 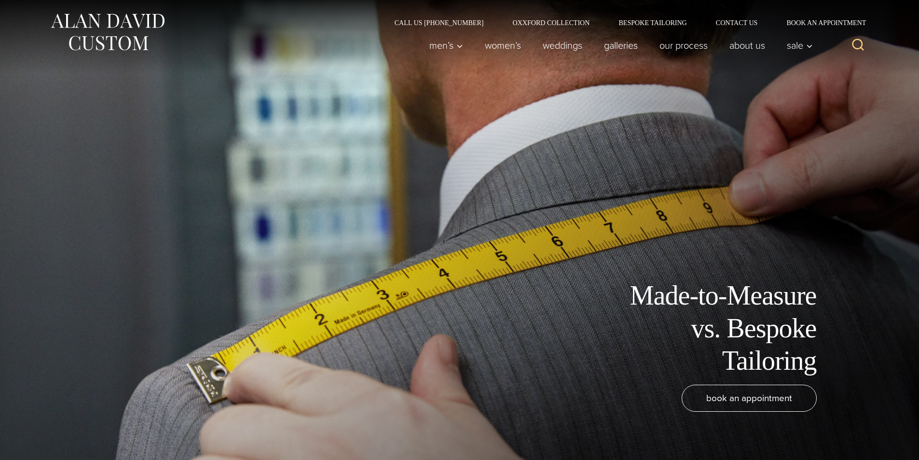 I want to click on nav: Secondary Navigation, so click(x=625, y=23).